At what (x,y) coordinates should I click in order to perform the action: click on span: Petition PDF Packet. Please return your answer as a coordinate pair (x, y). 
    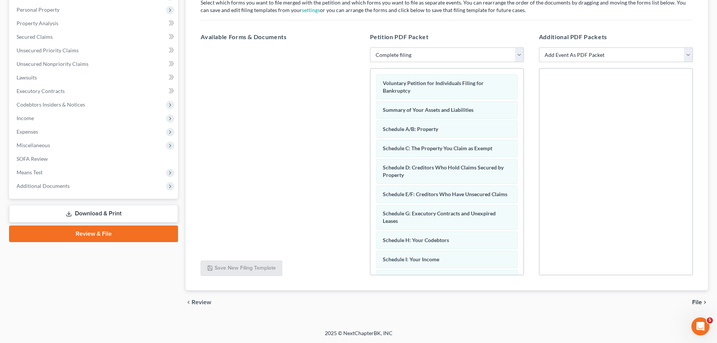
    Looking at the image, I should click on (399, 37).